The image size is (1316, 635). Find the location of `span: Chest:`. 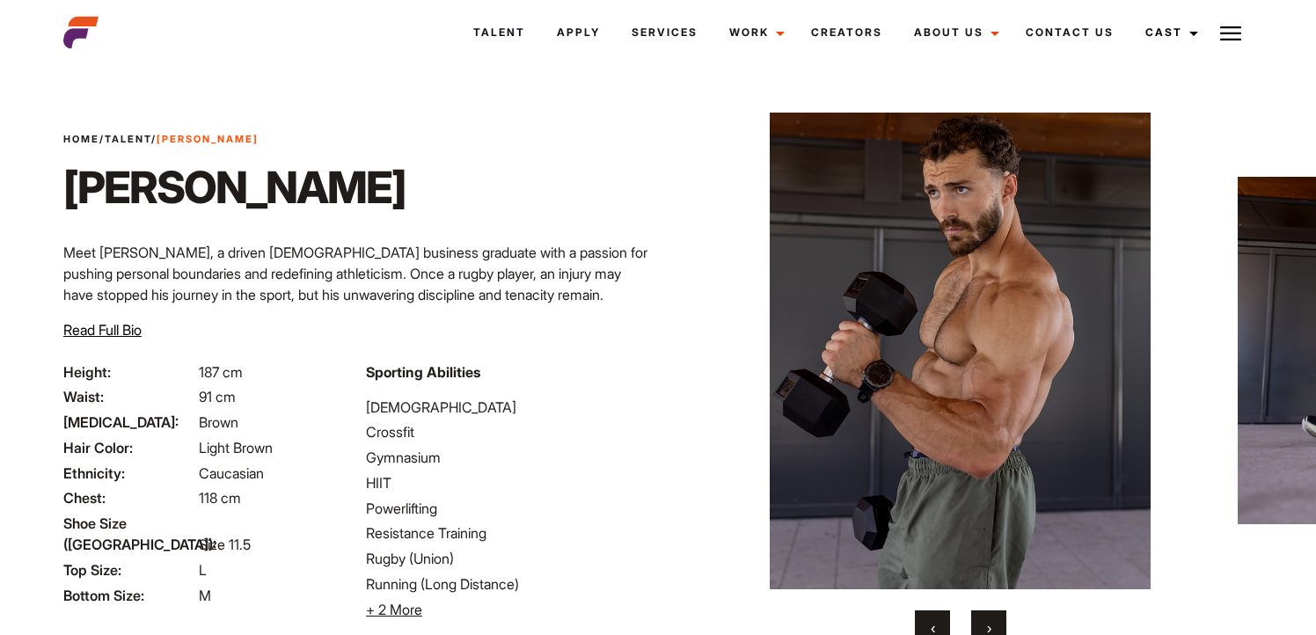

span: Chest: is located at coordinates (129, 498).